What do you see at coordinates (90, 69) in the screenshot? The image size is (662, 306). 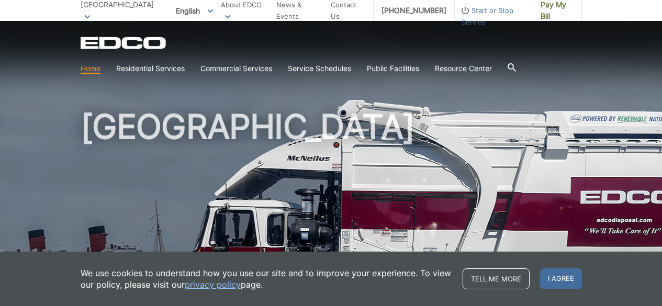 I see `a: Home` at bounding box center [90, 69].